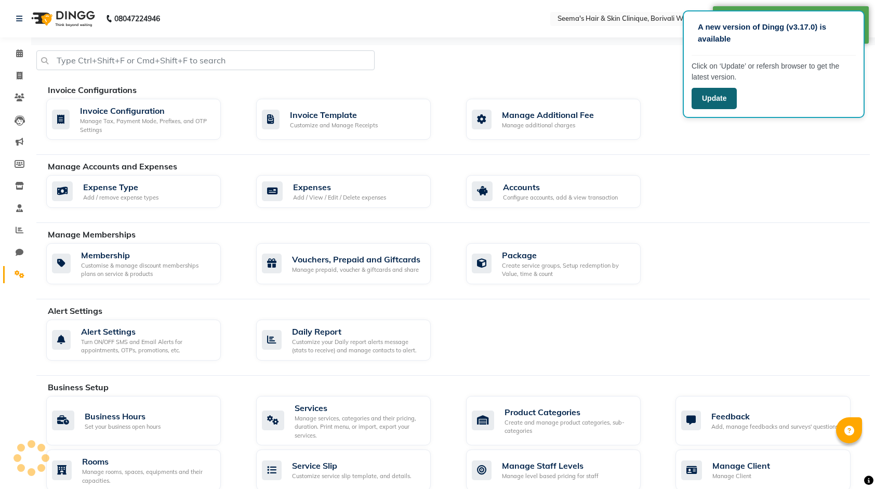 Image resolution: width=875 pixels, height=489 pixels. I want to click on a: PackageCreate service groups, Setup redemption by Value, time & count, so click(563, 263).